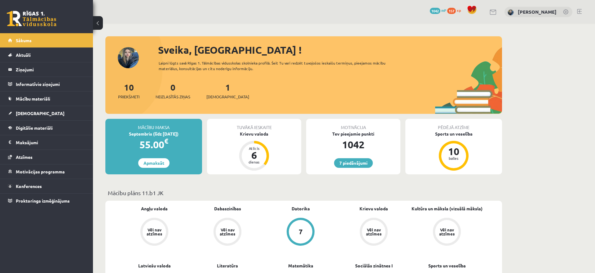 Image resolution: width=595 pixels, height=273 pixels. I want to click on legend: Maksājumi, so click(50, 142).